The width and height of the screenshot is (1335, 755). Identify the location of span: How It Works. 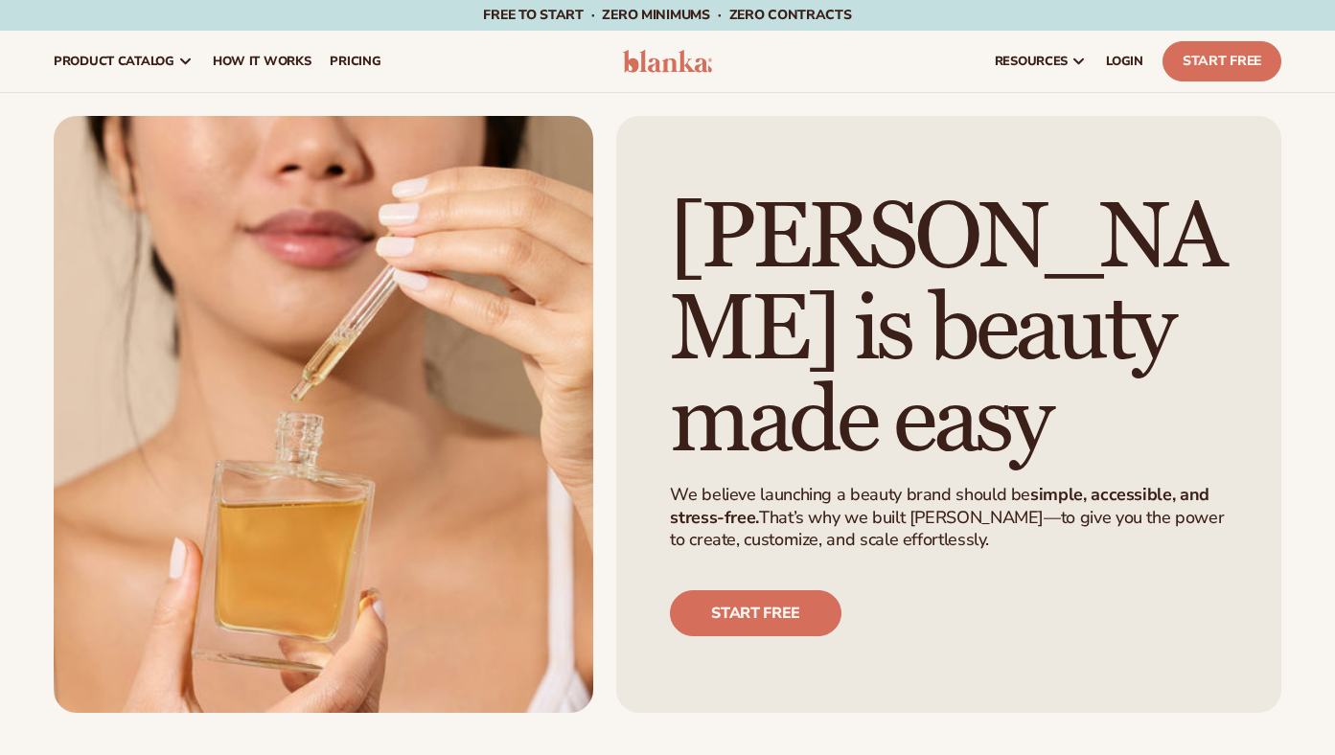
(262, 61).